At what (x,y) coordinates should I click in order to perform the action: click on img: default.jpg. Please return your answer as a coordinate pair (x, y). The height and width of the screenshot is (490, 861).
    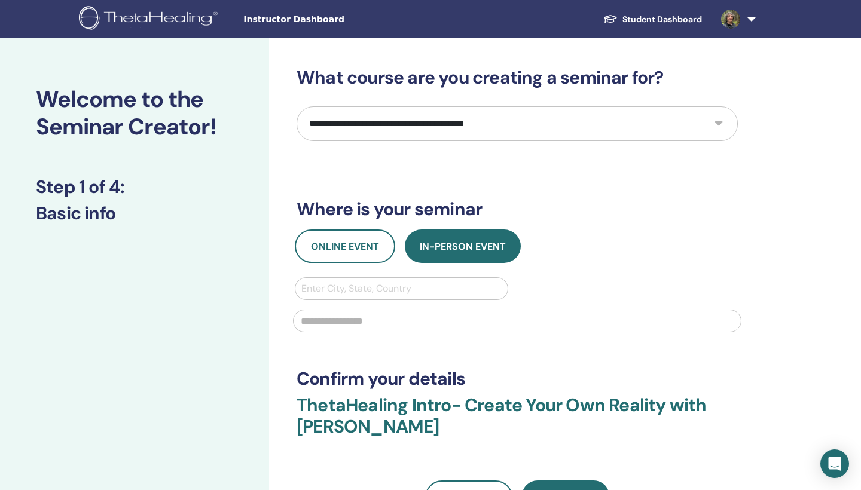
    Looking at the image, I should click on (731, 19).